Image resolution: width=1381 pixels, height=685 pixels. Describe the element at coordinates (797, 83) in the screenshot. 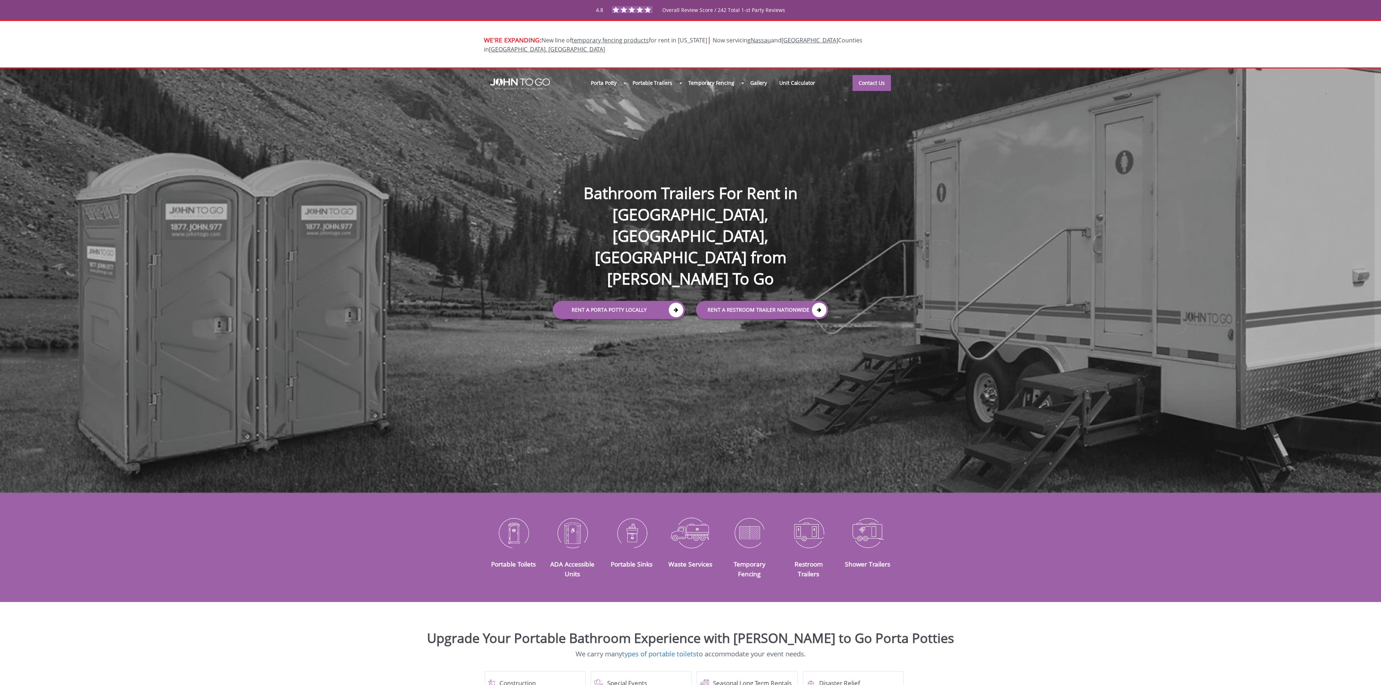

I see `a: Unit Calculator` at that location.